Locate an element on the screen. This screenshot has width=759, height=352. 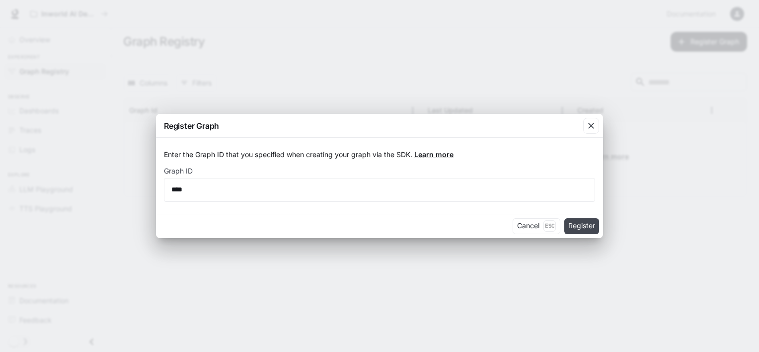
button: CancelEsc is located at coordinates (536, 226).